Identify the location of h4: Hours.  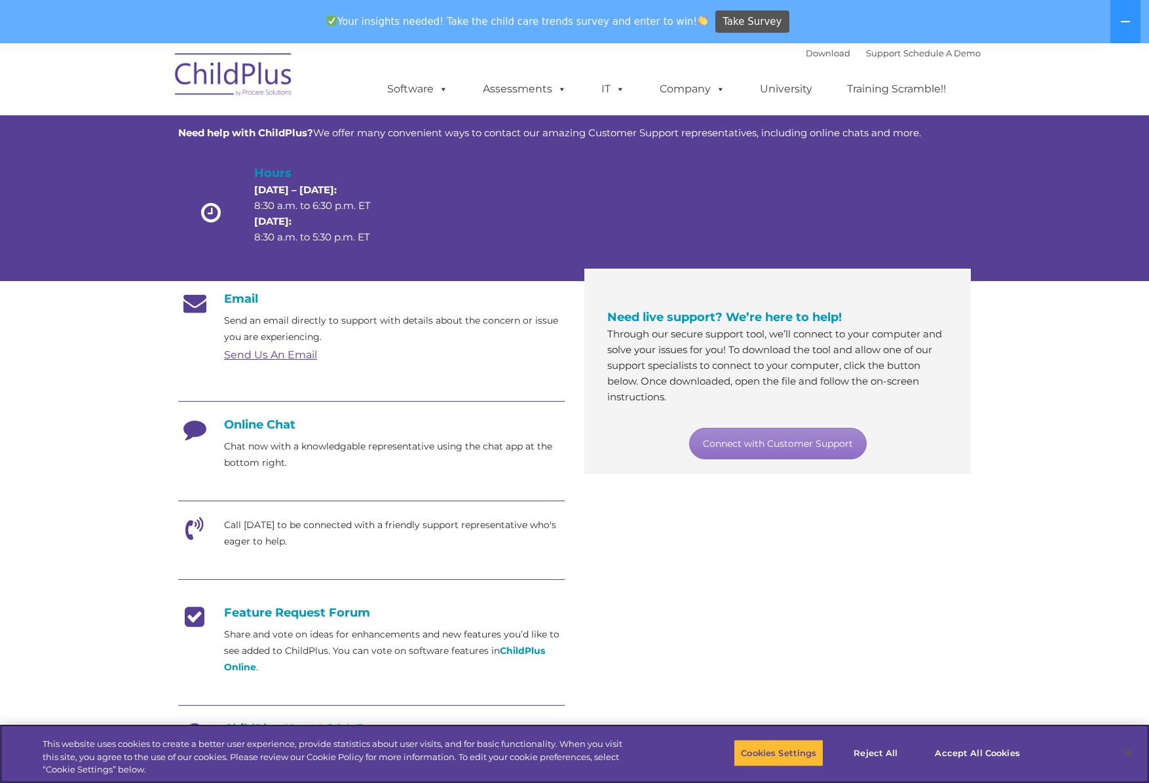
(324, 173).